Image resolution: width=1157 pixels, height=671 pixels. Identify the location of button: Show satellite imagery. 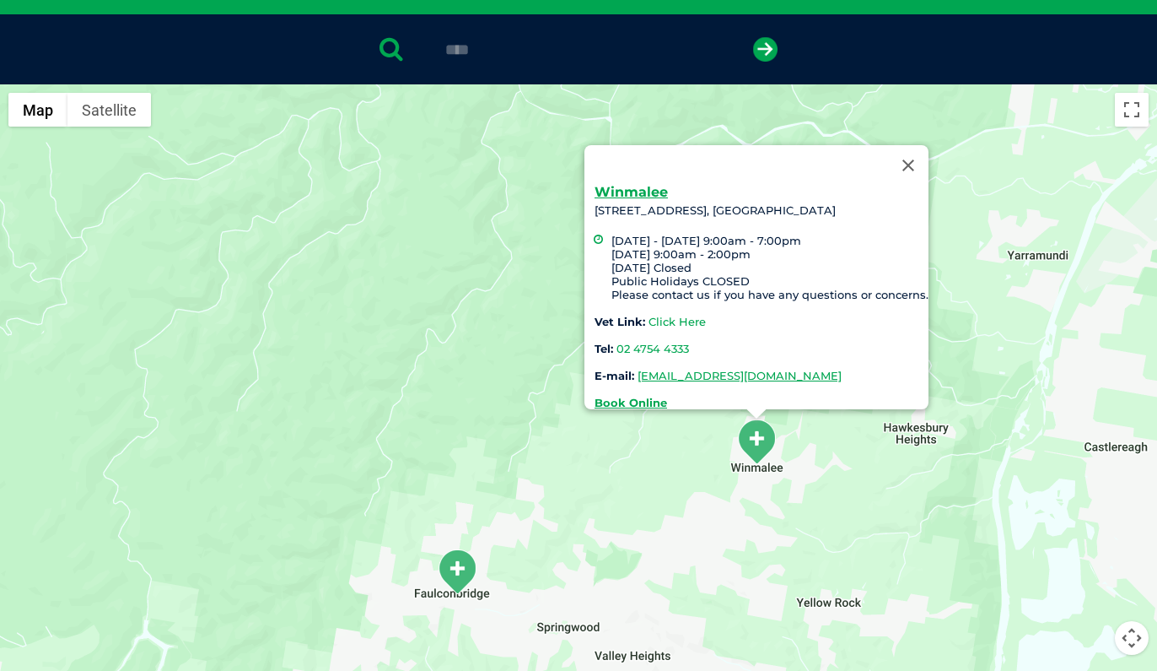
(109, 110).